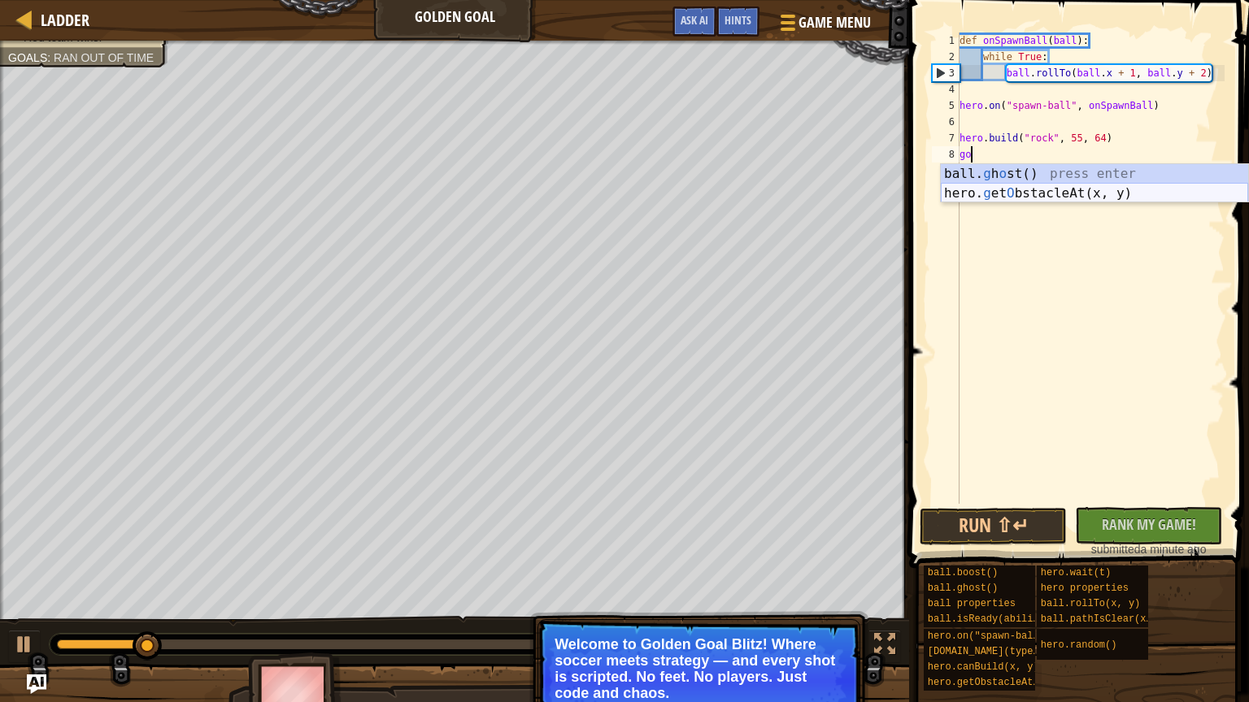 Image resolution: width=1249 pixels, height=702 pixels. Describe the element at coordinates (1105, 619) in the screenshot. I see `span: ball.pathIsClear(x, y)` at that location.